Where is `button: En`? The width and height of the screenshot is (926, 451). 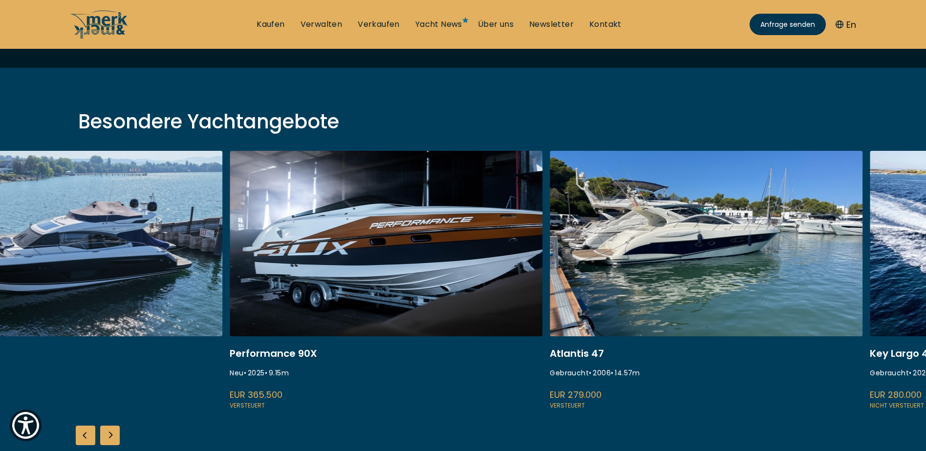
button: En is located at coordinates (846, 24).